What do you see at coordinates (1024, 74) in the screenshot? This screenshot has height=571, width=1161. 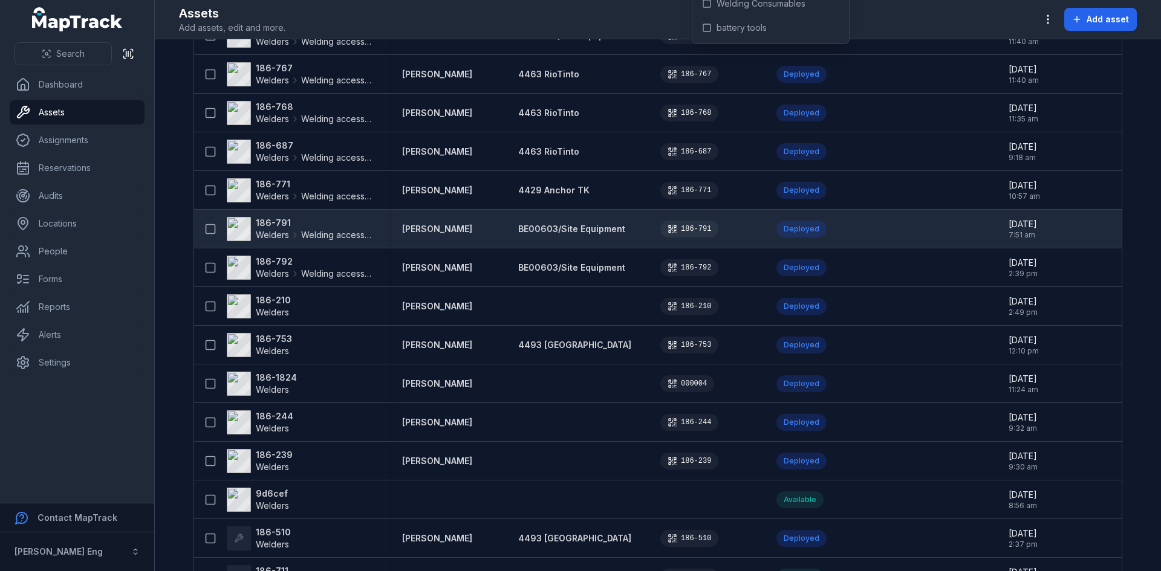 I see `time: 12/11/2024, 11:40:55 AM` at bounding box center [1024, 74].